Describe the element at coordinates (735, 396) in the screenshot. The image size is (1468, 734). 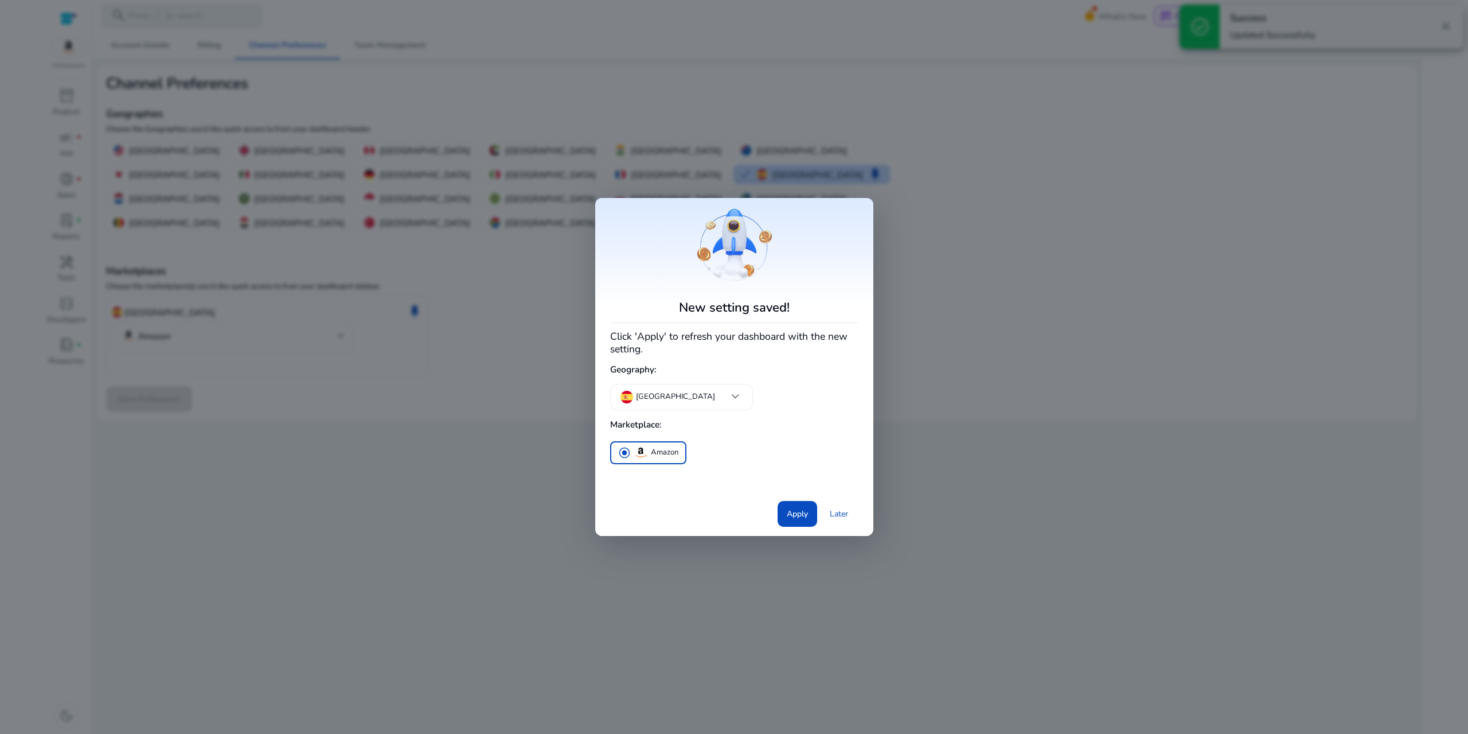
I see `span: keyboard_arrow_down` at that location.